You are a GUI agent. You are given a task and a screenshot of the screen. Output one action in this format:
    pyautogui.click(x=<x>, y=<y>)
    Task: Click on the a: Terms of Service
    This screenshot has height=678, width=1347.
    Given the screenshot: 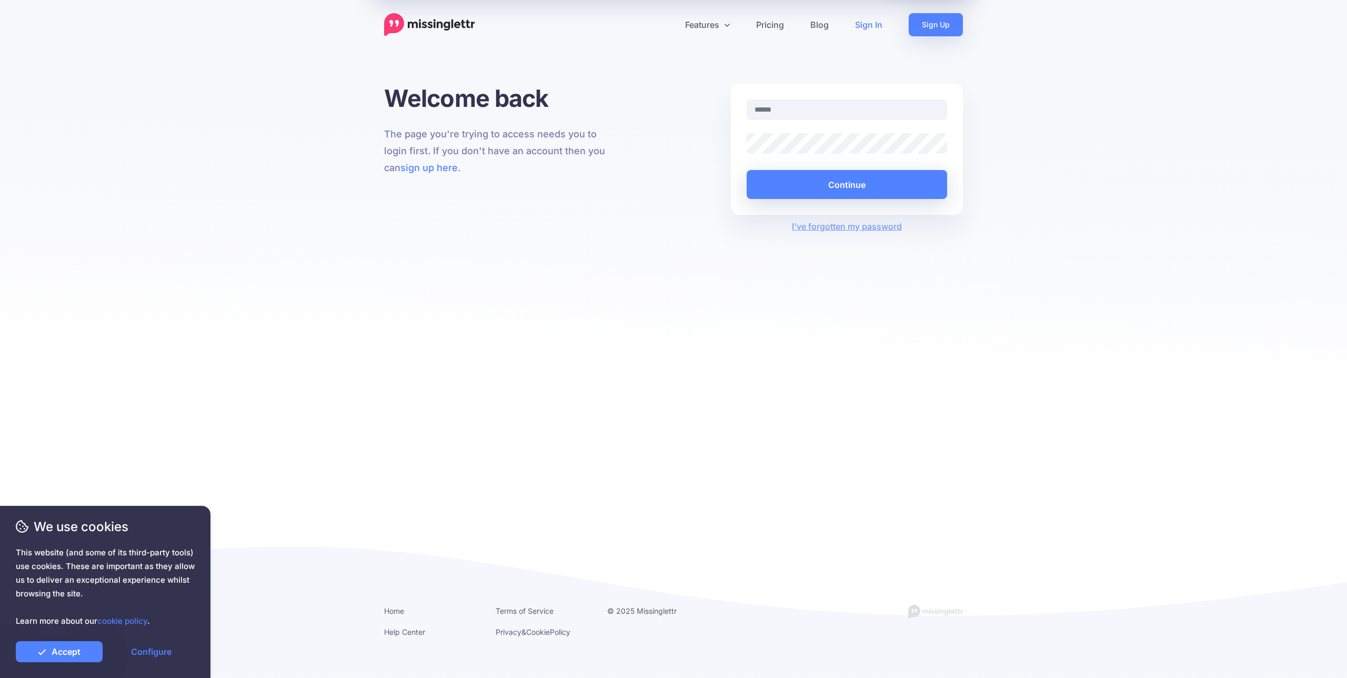 What is the action you would take?
    pyautogui.click(x=525, y=611)
    